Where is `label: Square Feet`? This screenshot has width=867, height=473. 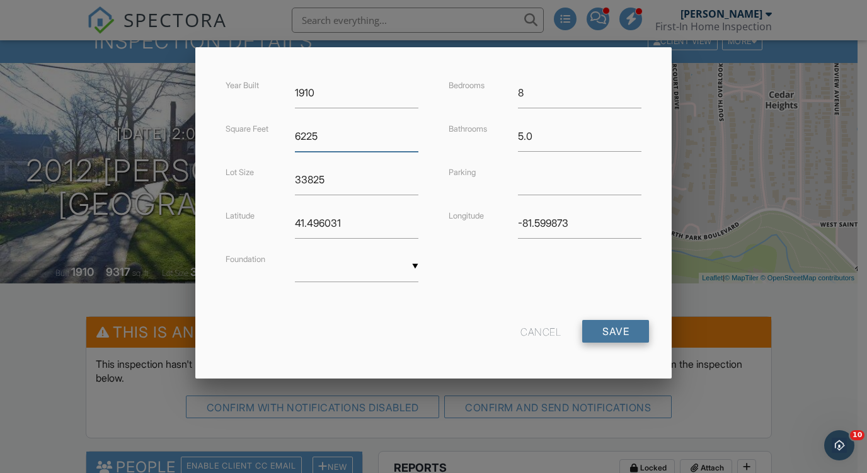 label: Square Feet is located at coordinates (247, 129).